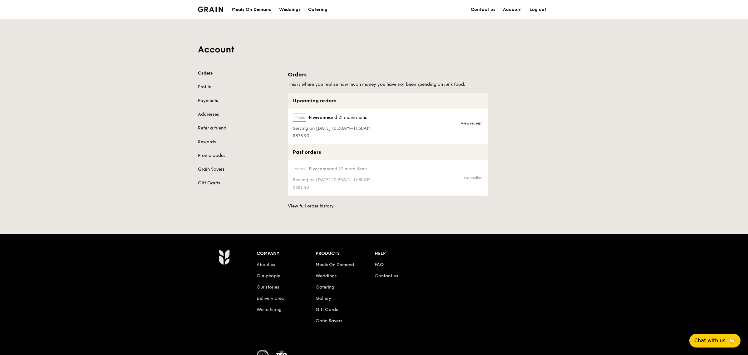 Image resolution: width=748 pixels, height=355 pixels. Describe the element at coordinates (290, 10) in the screenshot. I see `div: Weddings` at that location.